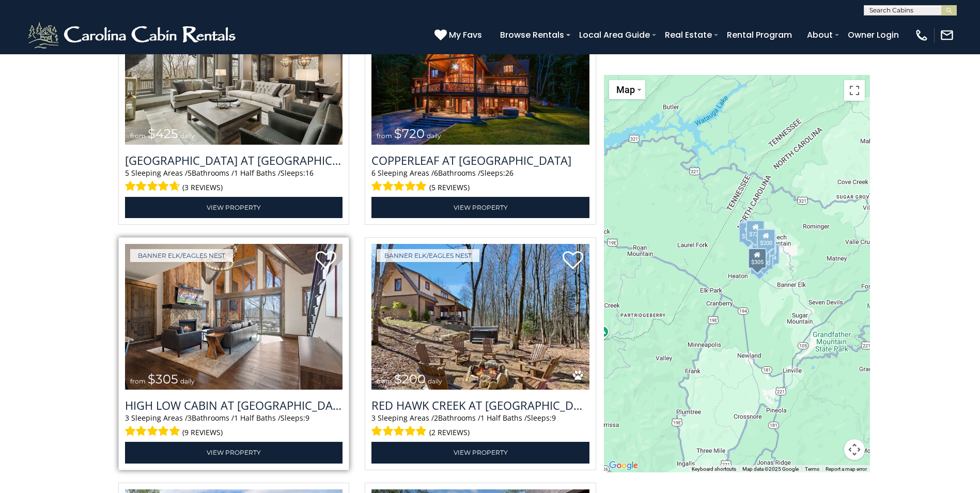 This screenshot has height=493, width=980. Describe the element at coordinates (234, 317) in the screenshot. I see `a: High Low Cabin at Eagles Nest from $305 daily` at that location.